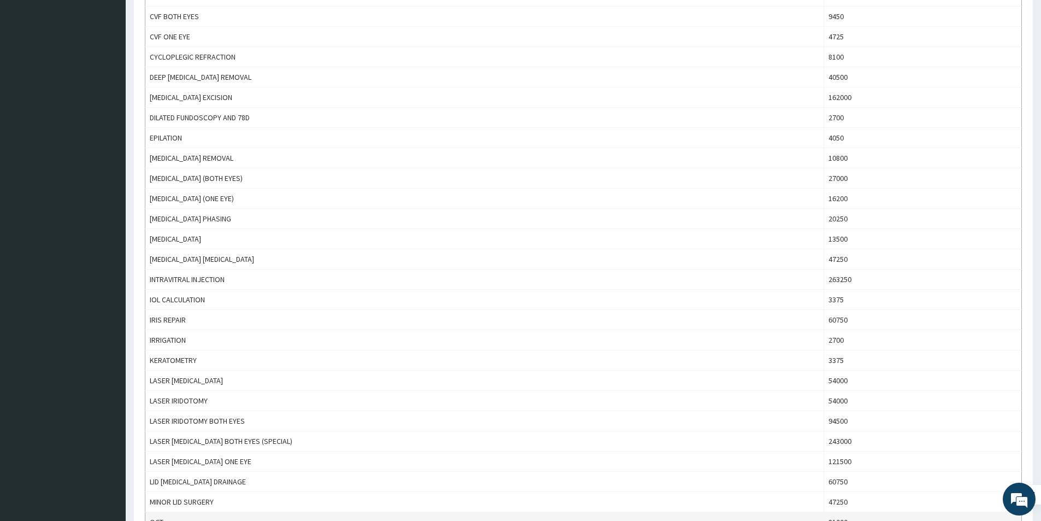 This screenshot has width=1041, height=521. What do you see at coordinates (107, 193) in the screenshot?
I see `span: We're online!` at bounding box center [107, 193].